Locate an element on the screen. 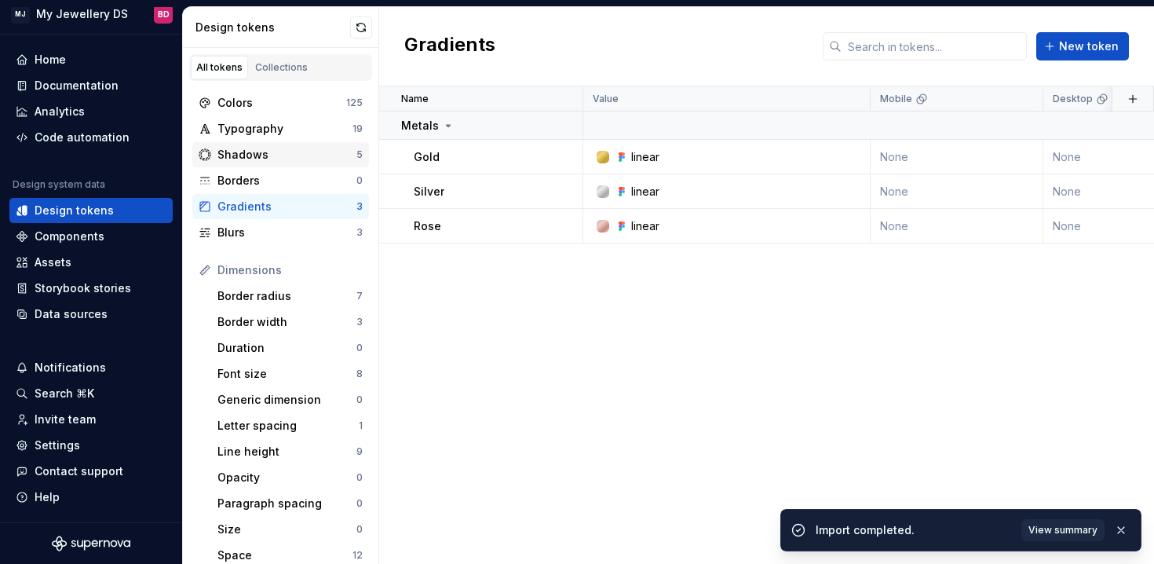  p: Name is located at coordinates (414, 99).